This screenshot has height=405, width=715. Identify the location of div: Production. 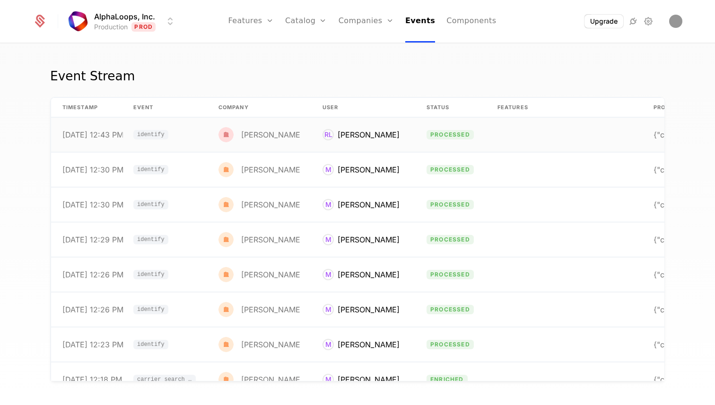
(111, 27).